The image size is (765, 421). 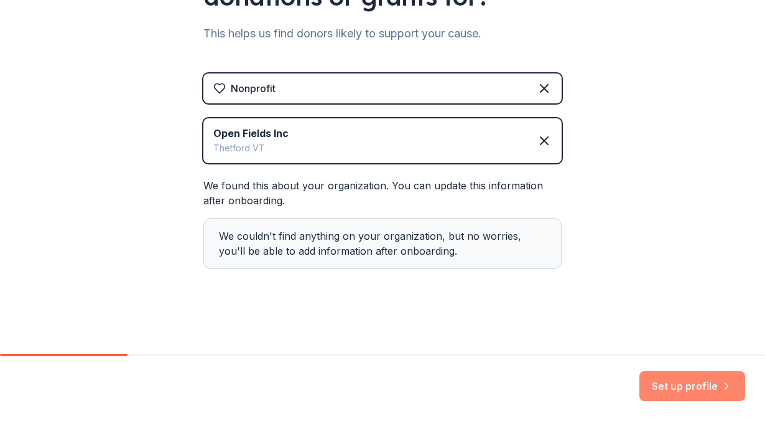 What do you see at coordinates (251, 148) in the screenshot?
I see `div: Thetford VT` at bounding box center [251, 148].